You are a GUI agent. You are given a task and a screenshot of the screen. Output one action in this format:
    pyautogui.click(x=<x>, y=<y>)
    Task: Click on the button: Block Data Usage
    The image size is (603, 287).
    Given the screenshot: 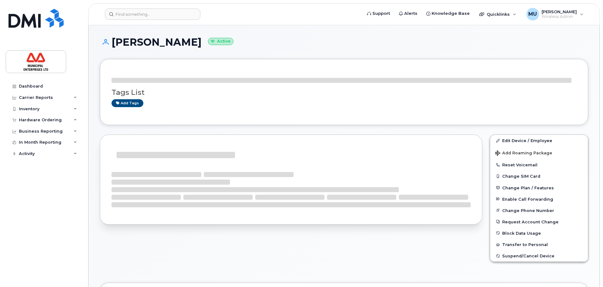 What is the action you would take?
    pyautogui.click(x=539, y=233)
    